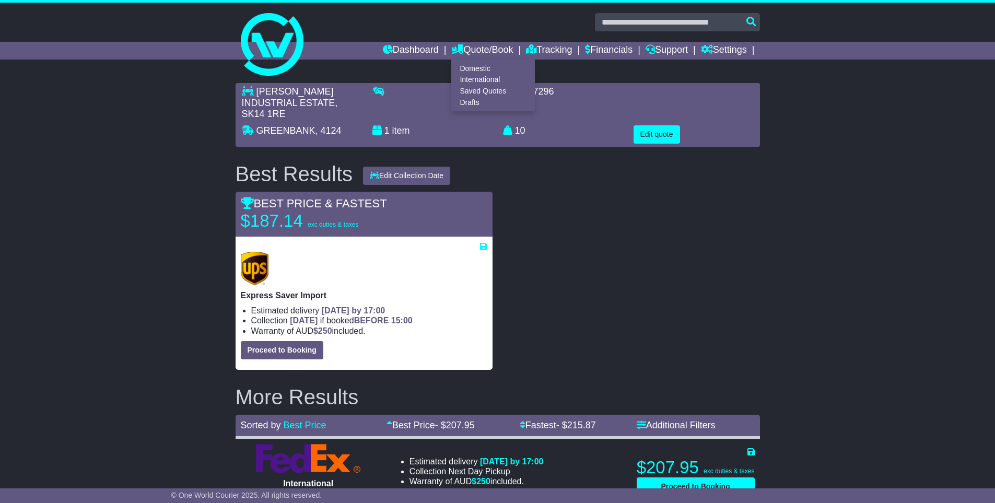 The image size is (995, 503). Describe the element at coordinates (401, 131) in the screenshot. I see `span: item` at that location.